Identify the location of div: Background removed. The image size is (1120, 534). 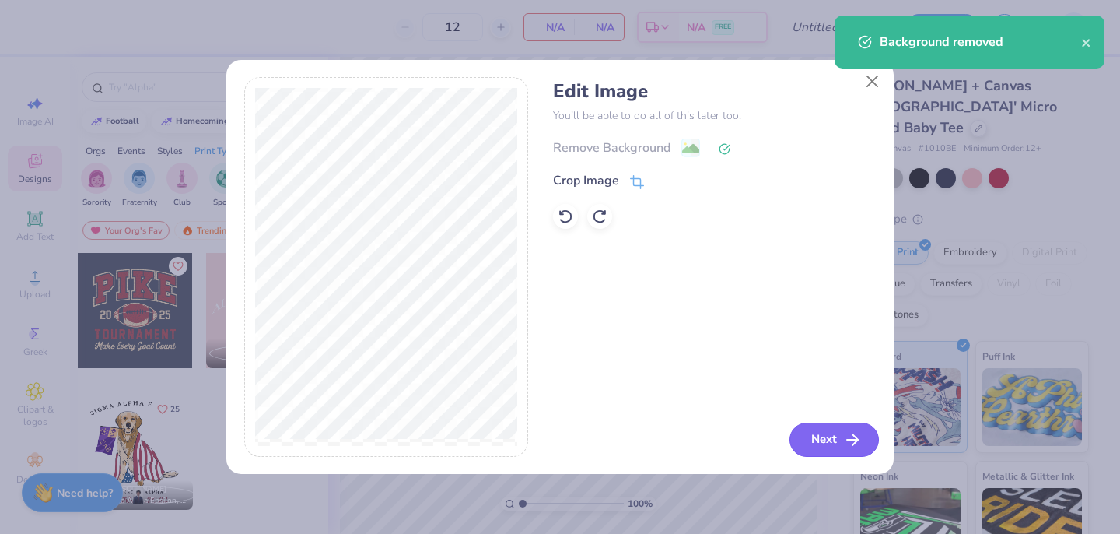
(980, 42).